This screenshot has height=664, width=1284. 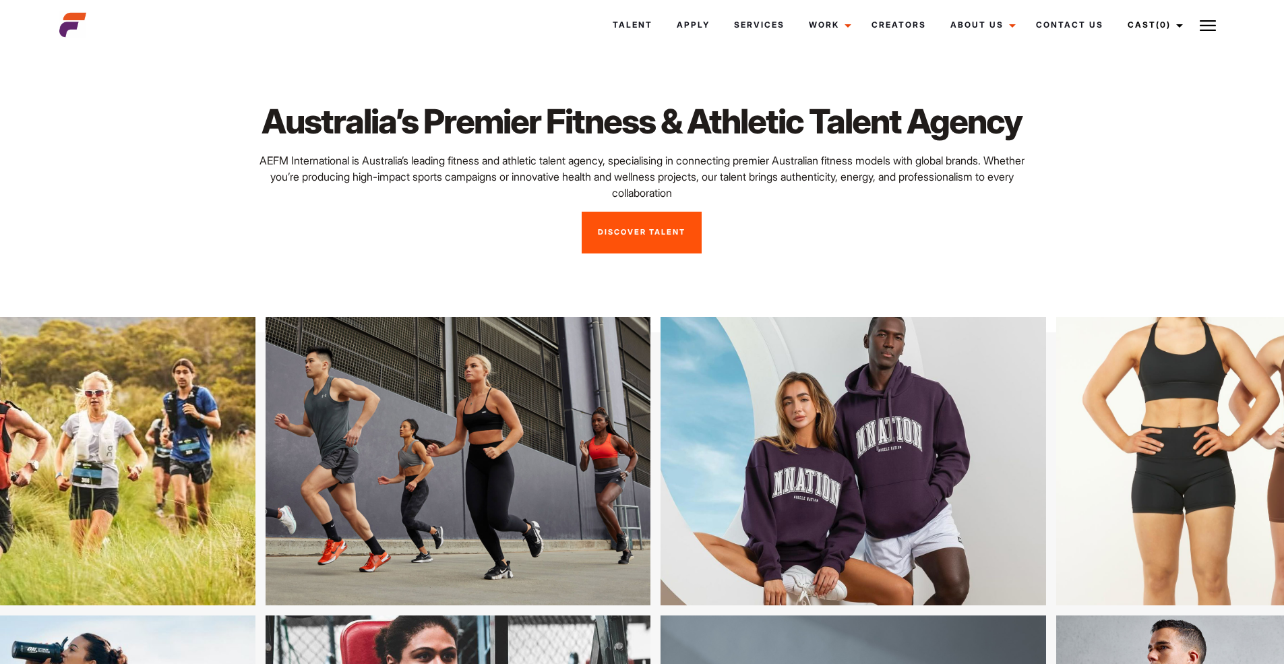 What do you see at coordinates (799, 461) in the screenshot?
I see `img: sdvv` at bounding box center [799, 461].